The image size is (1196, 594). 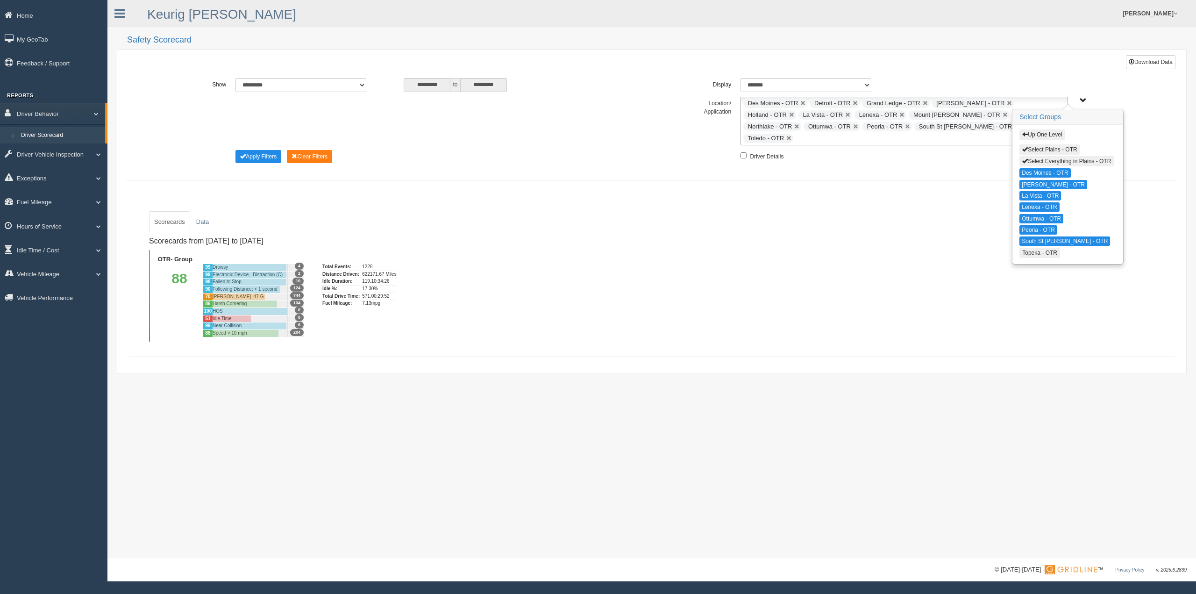 I want to click on div: 98, so click(x=207, y=282).